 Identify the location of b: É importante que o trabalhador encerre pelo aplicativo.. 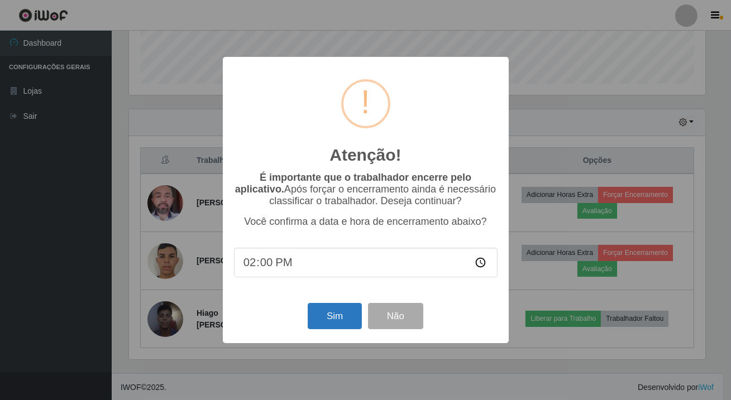
(353, 183).